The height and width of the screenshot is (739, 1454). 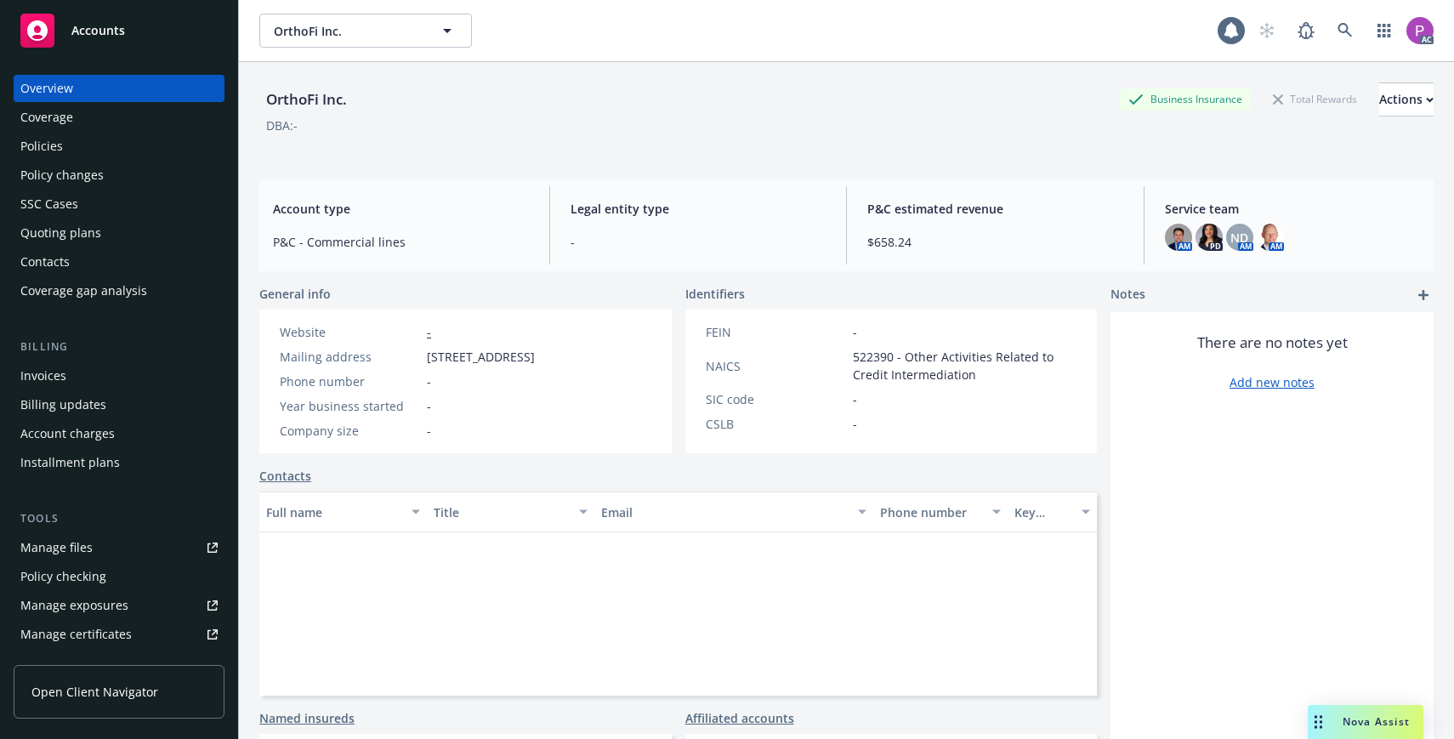 I want to click on span: General info, so click(x=295, y=293).